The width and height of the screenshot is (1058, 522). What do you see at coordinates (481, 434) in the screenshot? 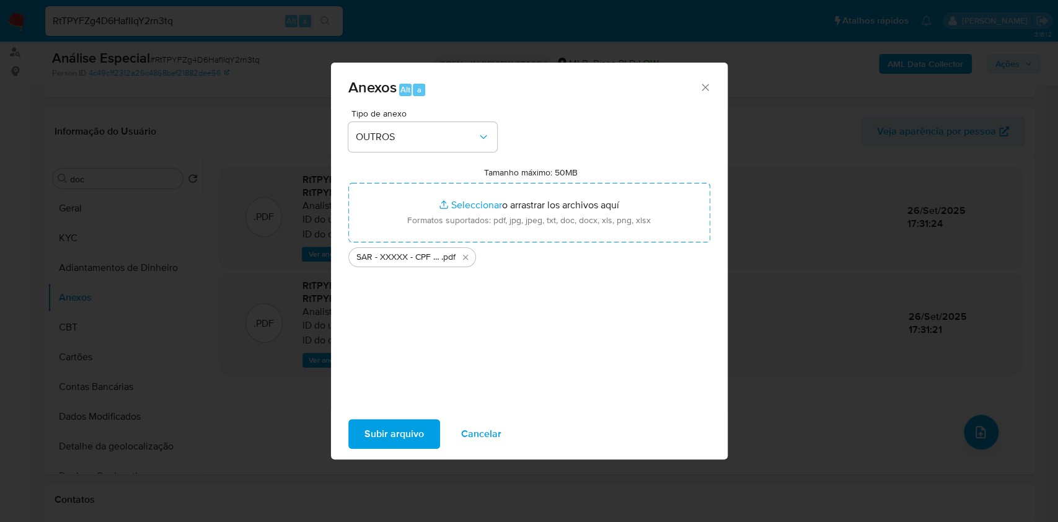
I see `span: Cancelar` at bounding box center [481, 434].